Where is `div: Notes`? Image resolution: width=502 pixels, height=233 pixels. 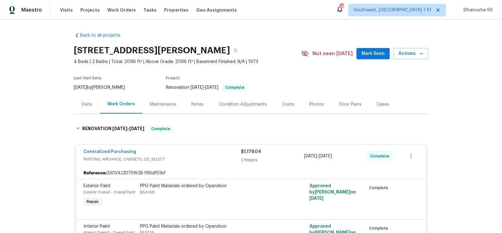
div: Notes is located at coordinates (197, 104).